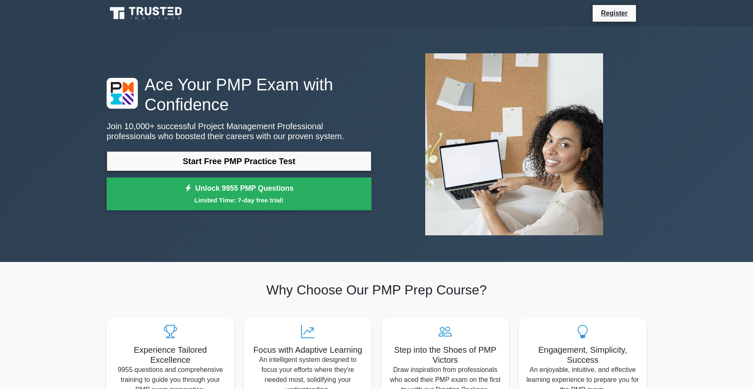  Describe the element at coordinates (376, 290) in the screenshot. I see `h2: Why Choose Our PMP Prep Course?` at that location.